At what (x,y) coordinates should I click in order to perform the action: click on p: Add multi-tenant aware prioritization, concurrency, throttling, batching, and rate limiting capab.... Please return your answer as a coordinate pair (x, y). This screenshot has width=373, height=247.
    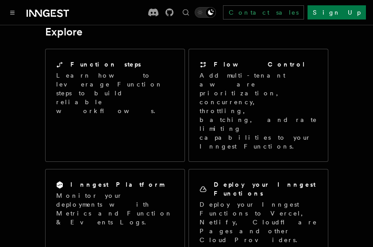
    Looking at the image, I should click on (259, 111).